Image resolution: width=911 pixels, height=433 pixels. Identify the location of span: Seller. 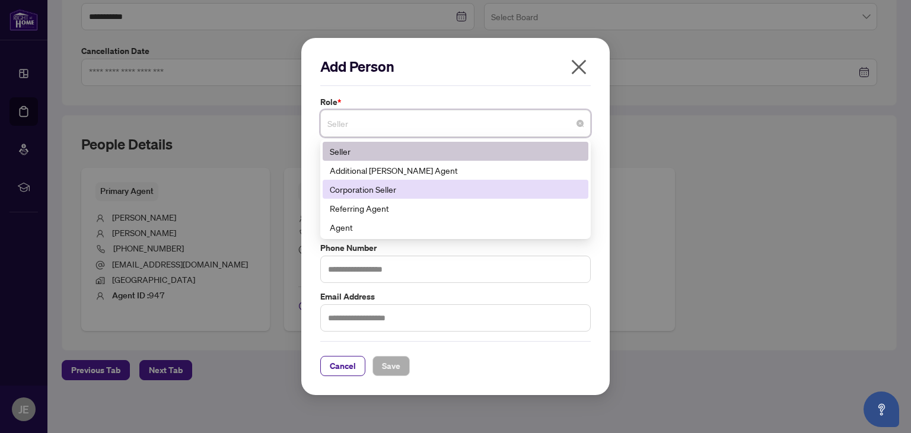
(456, 123).